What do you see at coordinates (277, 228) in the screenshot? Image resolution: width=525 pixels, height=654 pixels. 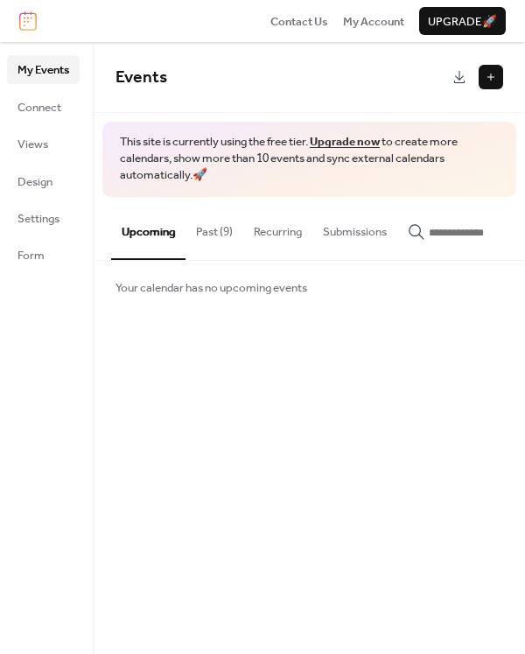 I see `button: Recurring` at bounding box center [277, 228].